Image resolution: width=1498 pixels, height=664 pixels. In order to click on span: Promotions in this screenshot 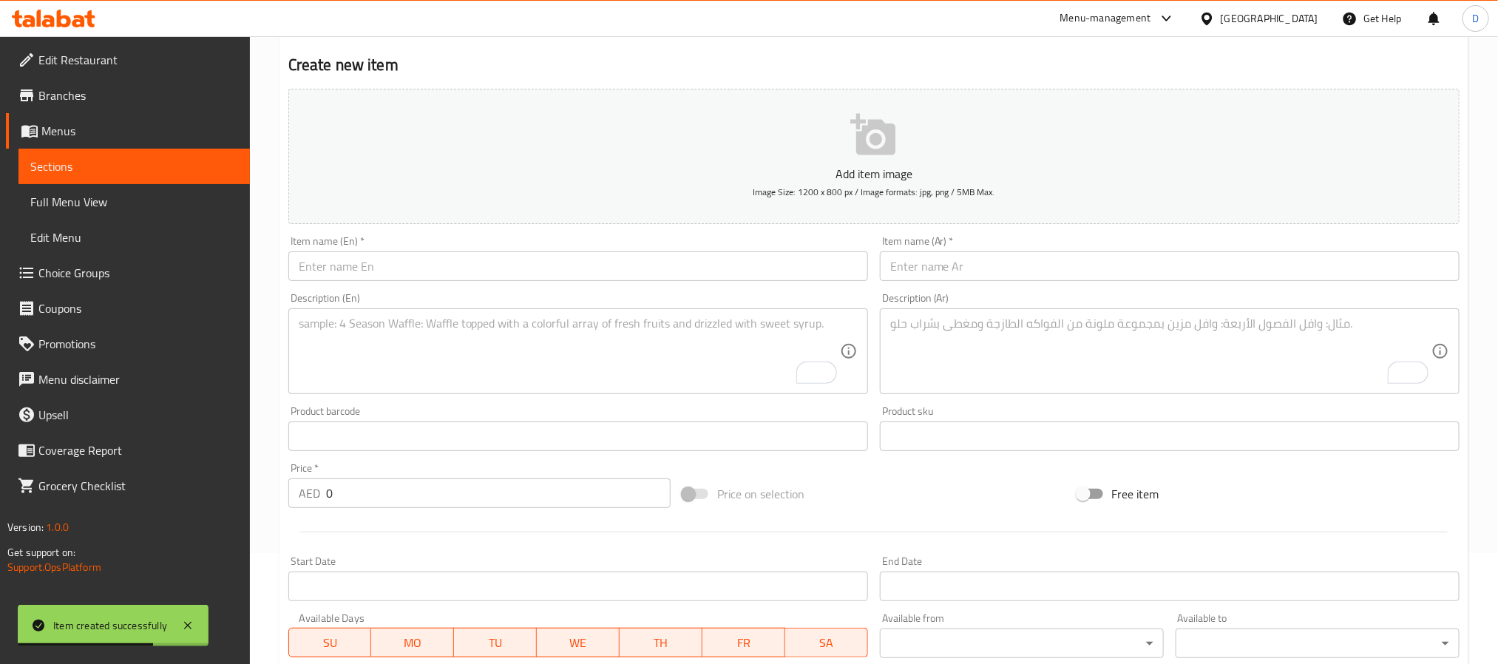, I will do `click(138, 344)`.